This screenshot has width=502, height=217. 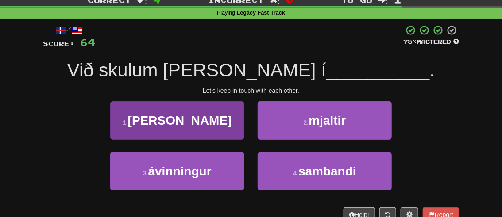 I want to click on small: 1 ., so click(x=125, y=123).